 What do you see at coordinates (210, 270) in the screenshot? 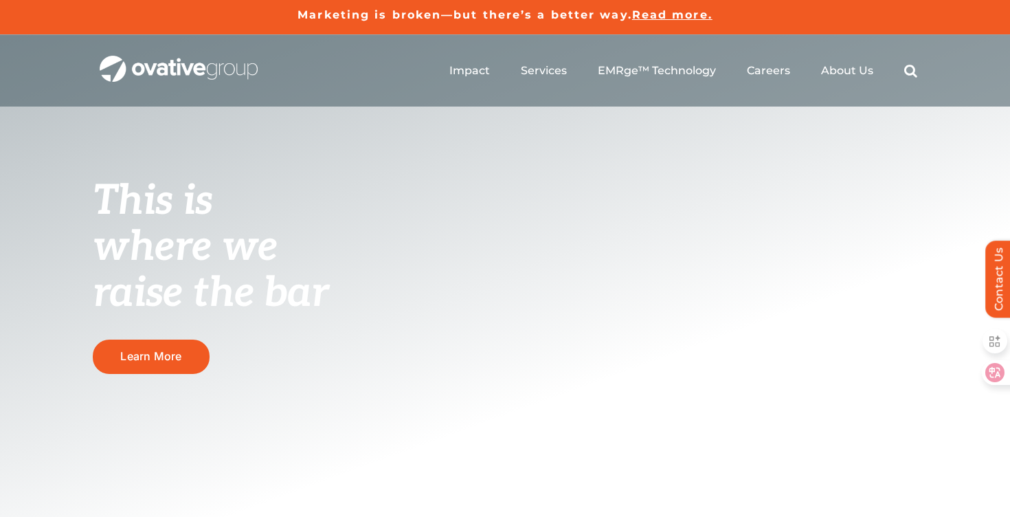
I see `span: where we raise the bar` at bounding box center [210, 270].